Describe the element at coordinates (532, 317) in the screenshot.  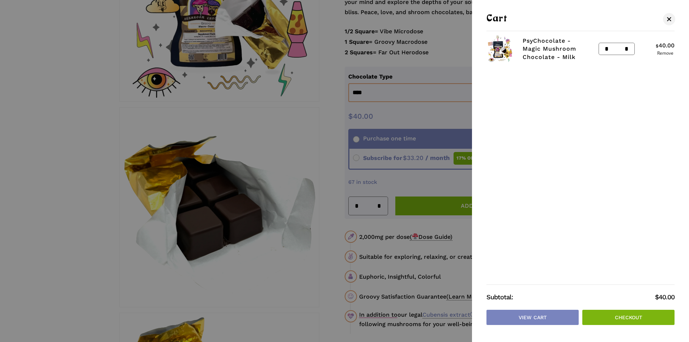
I see `a: View cart` at that location.